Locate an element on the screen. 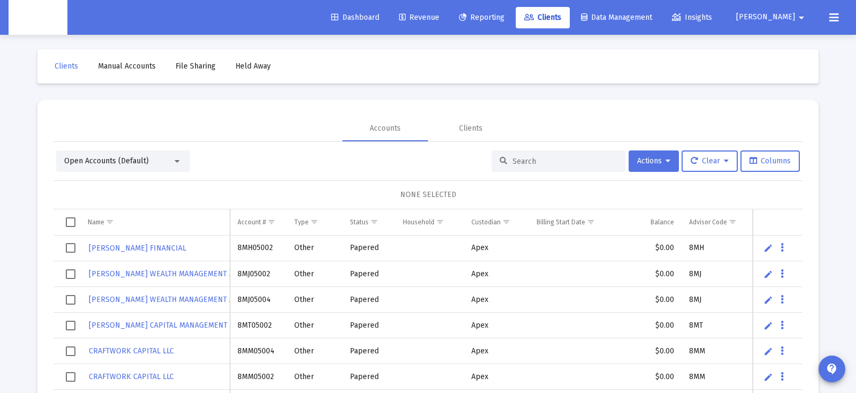 This screenshot has height=393, width=856. div: Select all is located at coordinates (71, 222).